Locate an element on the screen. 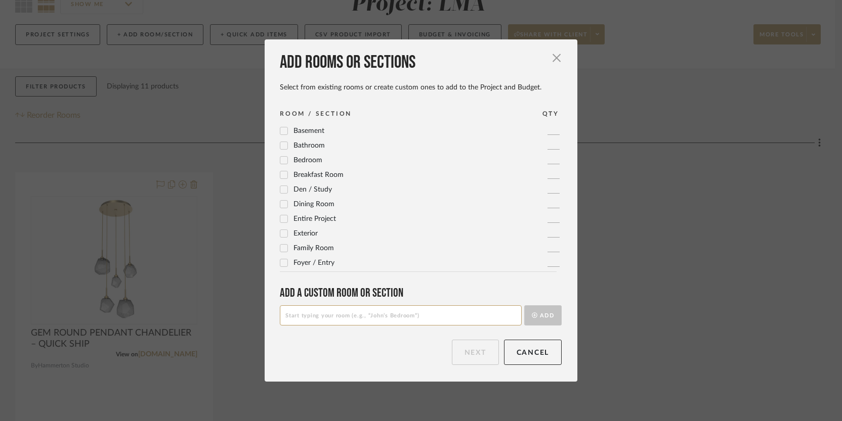 This screenshot has width=842, height=421. button: Close is located at coordinates (556, 58).